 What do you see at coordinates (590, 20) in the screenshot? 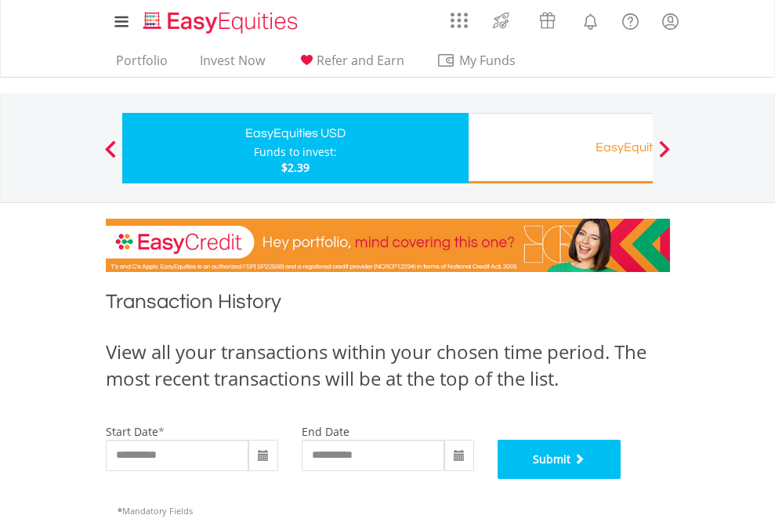
I see `a: Notifications` at bounding box center [590, 20].